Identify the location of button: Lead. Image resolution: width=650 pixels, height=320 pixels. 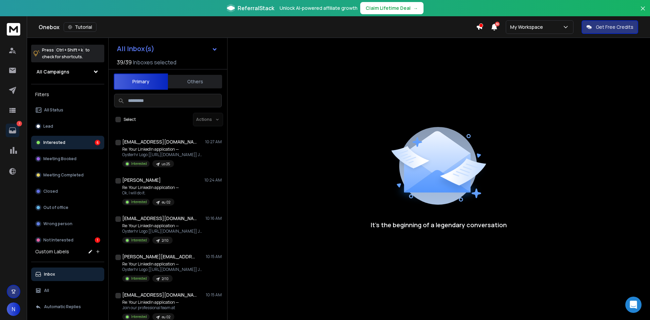
(68, 126).